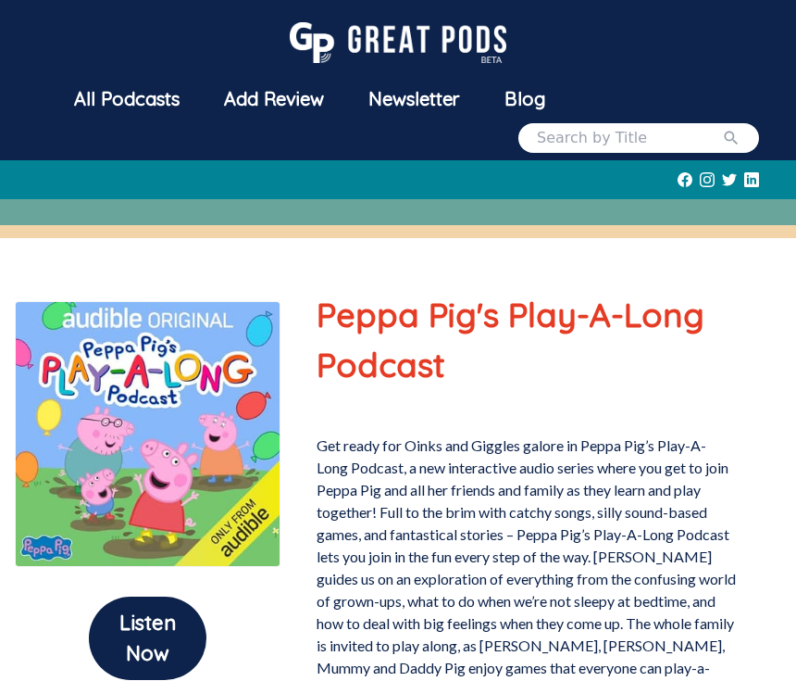 This screenshot has height=681, width=796. Describe the element at coordinates (398, 43) in the screenshot. I see `img: GreatPods` at that location.